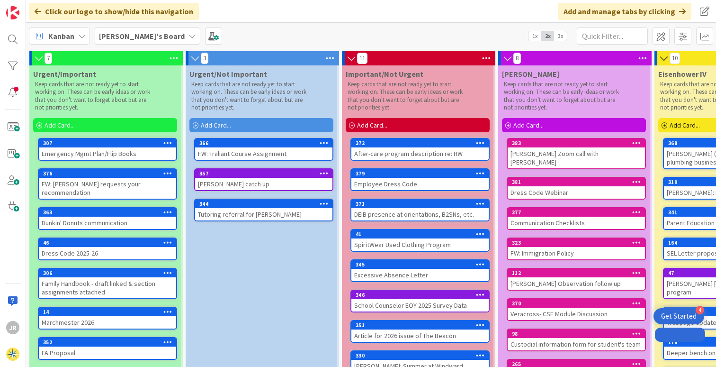  I want to click on div: 98Custodial information form for student's team, so click(576, 340).